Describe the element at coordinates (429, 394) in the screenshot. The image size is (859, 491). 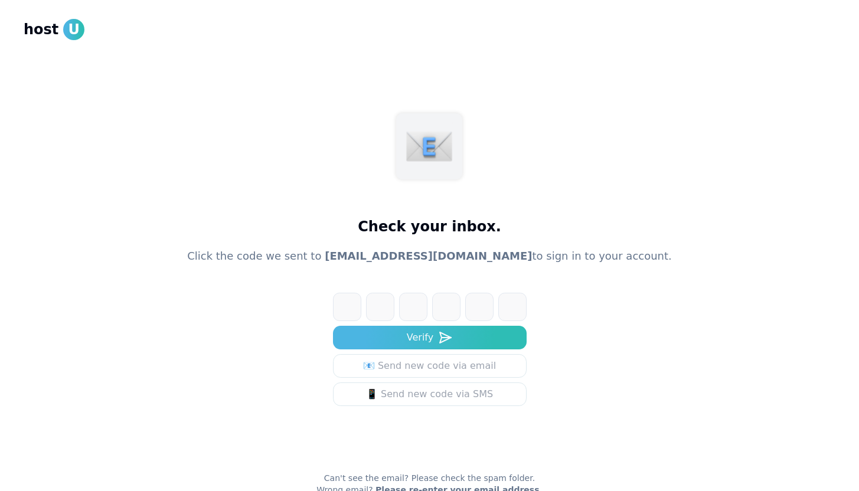
I see `div: 📱 Send new code via SMS` at that location.